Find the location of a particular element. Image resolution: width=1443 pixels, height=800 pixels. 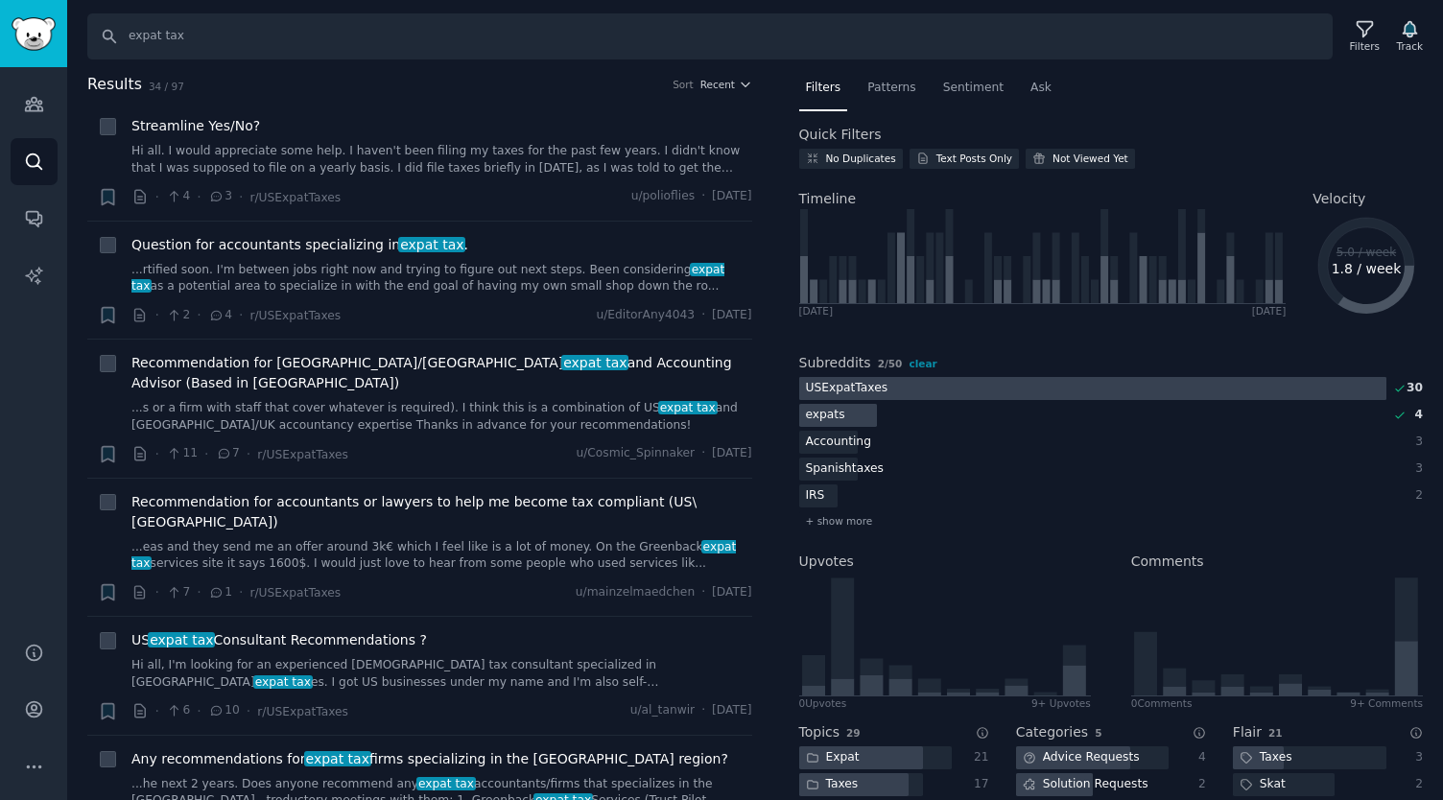

a: USexpat taxConsultant Recommendations ? is located at coordinates (279, 640).